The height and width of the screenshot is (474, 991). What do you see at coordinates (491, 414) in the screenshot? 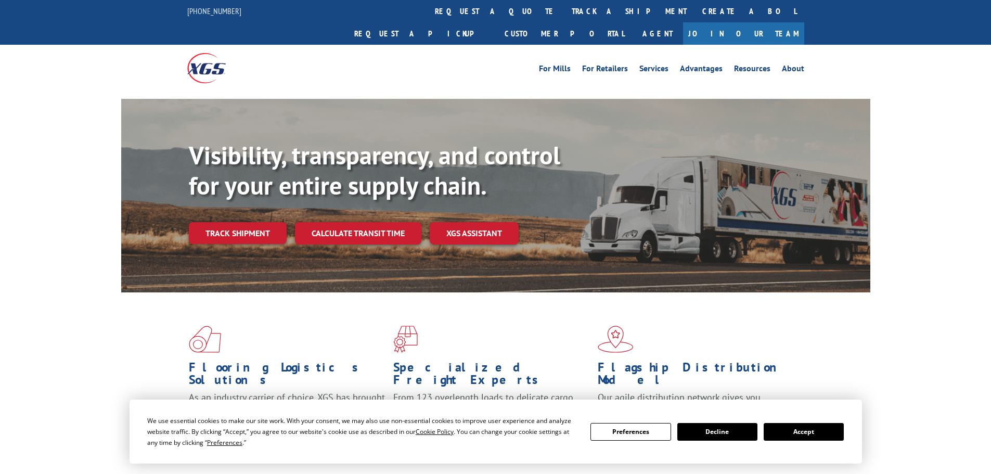
I see `p: From 123 overlength loads to delicate cargo, our experienced staff knows the best way to move you...` at bounding box center [491, 414].